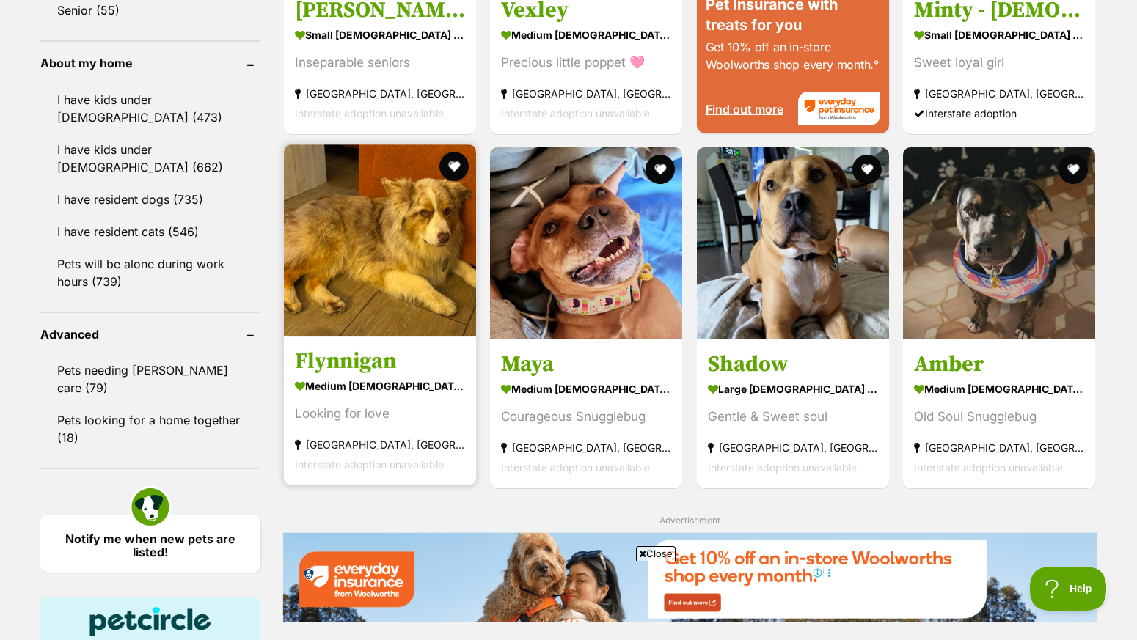  What do you see at coordinates (150, 334) in the screenshot?
I see `header: Advanced` at bounding box center [150, 334].